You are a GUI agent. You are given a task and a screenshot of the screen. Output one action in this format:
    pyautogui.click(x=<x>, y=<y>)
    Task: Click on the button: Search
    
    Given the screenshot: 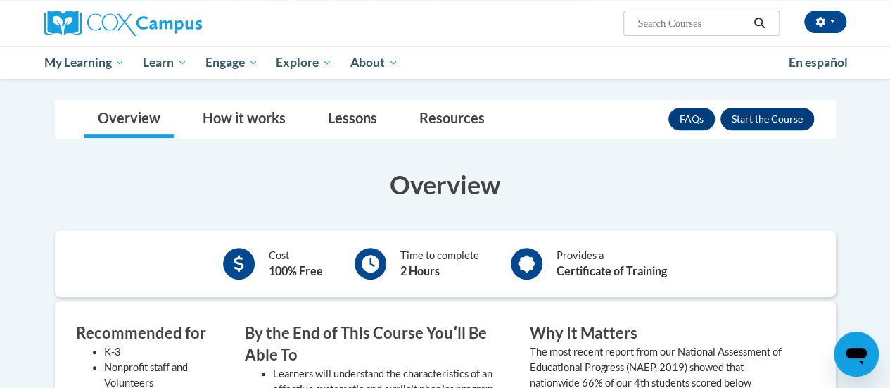 What is the action you would take?
    pyautogui.click(x=759, y=23)
    